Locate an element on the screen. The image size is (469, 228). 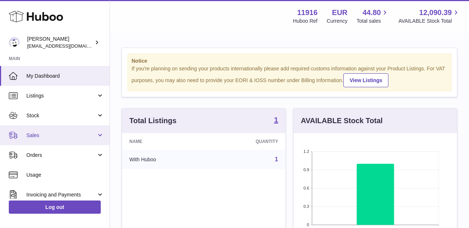
span: Total sales is located at coordinates (373, 21).